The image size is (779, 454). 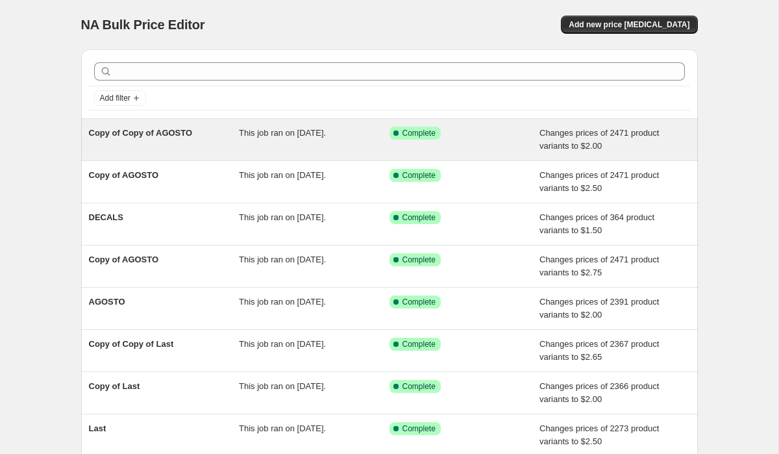 What do you see at coordinates (131, 343) in the screenshot?
I see `span: Copy of Copy of Last` at bounding box center [131, 343].